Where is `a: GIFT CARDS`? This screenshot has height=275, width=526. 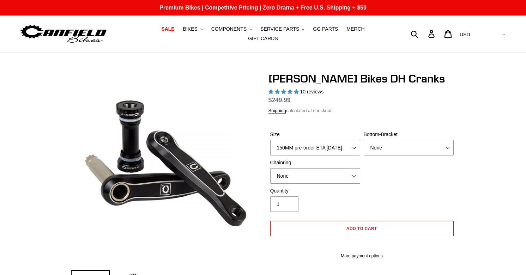 a: GIFT CARDS is located at coordinates (263, 38).